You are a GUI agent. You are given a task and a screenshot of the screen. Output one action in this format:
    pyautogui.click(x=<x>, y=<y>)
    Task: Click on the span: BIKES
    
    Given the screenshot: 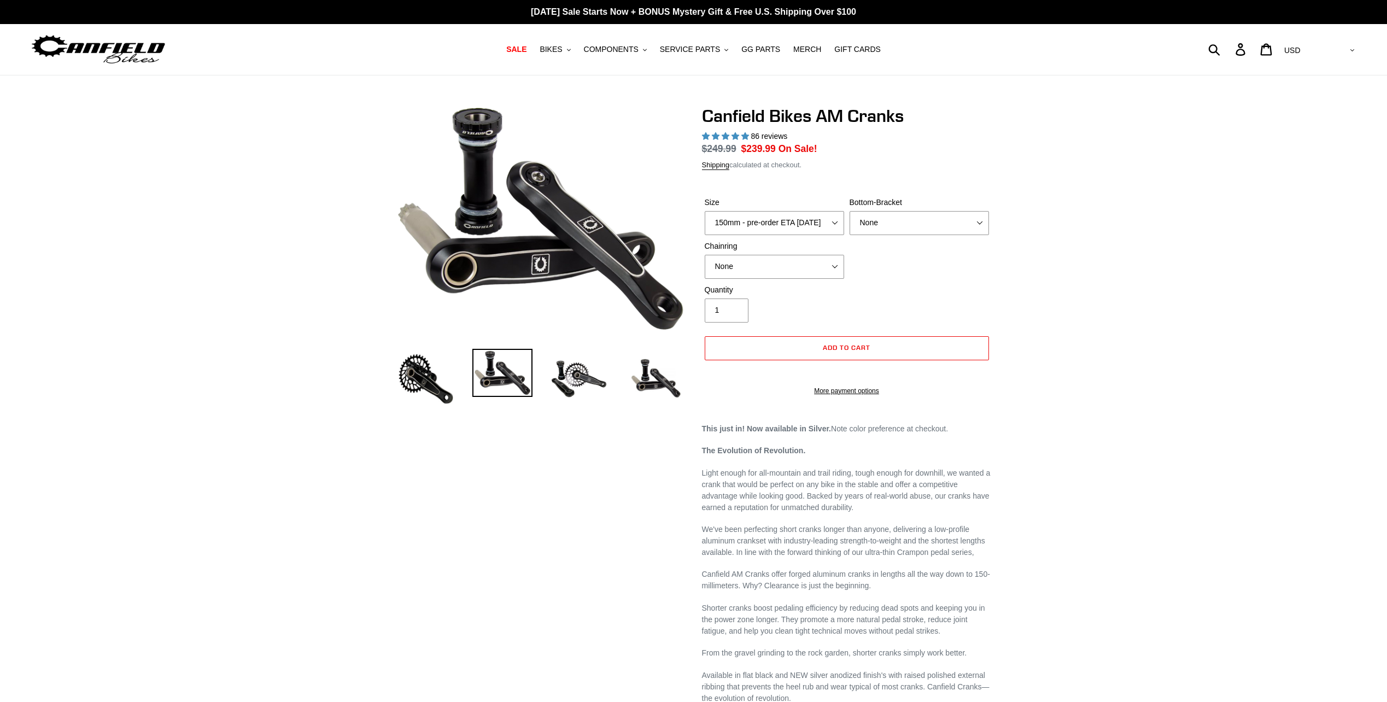 What is the action you would take?
    pyautogui.click(x=550, y=49)
    